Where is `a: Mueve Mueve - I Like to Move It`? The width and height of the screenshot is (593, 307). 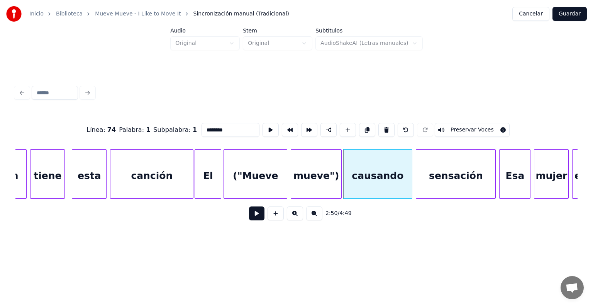
a: Mueve Mueve - I Like to Move It is located at coordinates (138, 14).